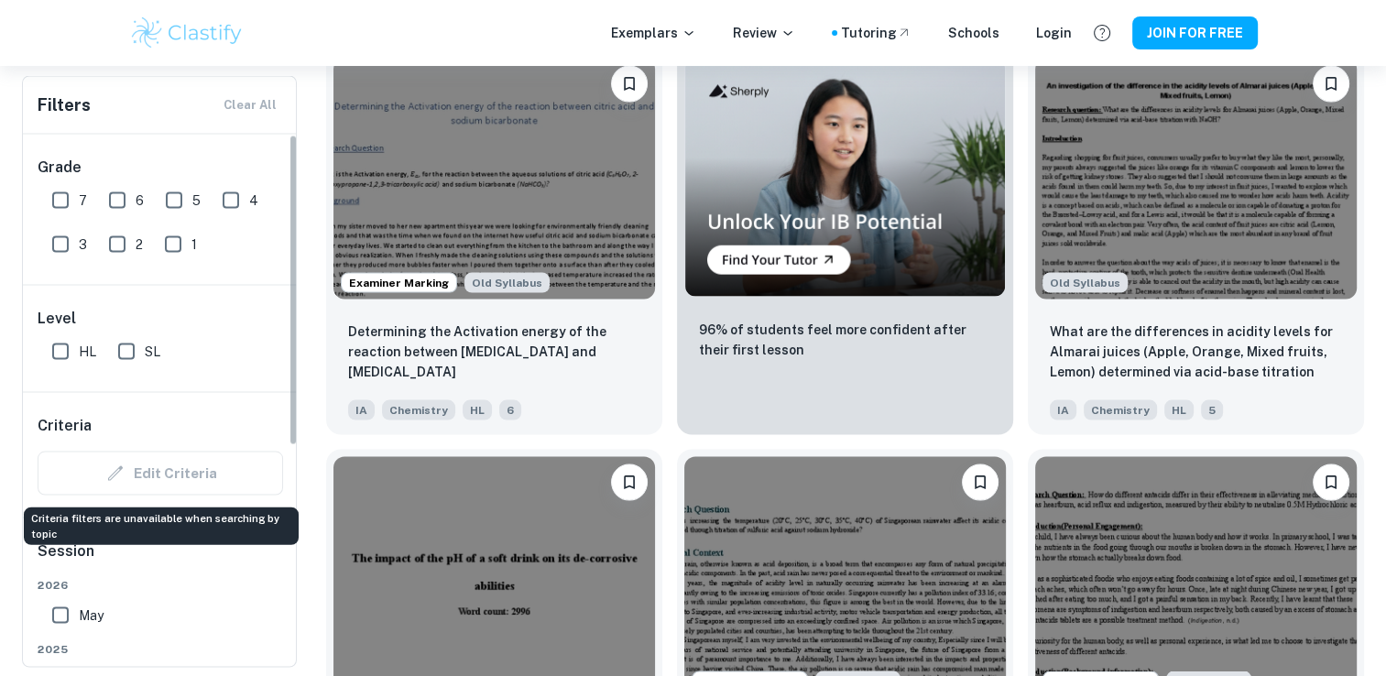 The width and height of the screenshot is (1386, 676). What do you see at coordinates (845, 339) in the screenshot?
I see `p: 96% of students feel more confident after their first lesson` at bounding box center [845, 339].